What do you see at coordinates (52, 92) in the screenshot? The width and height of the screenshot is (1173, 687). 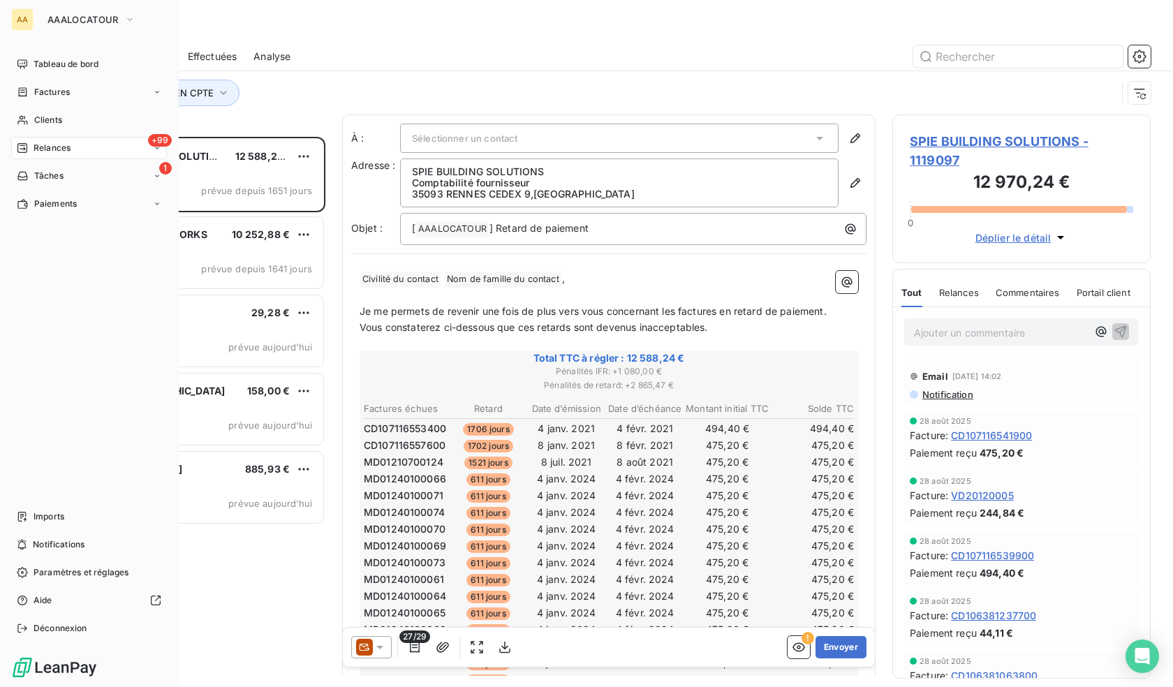 I see `span: Factures` at bounding box center [52, 92].